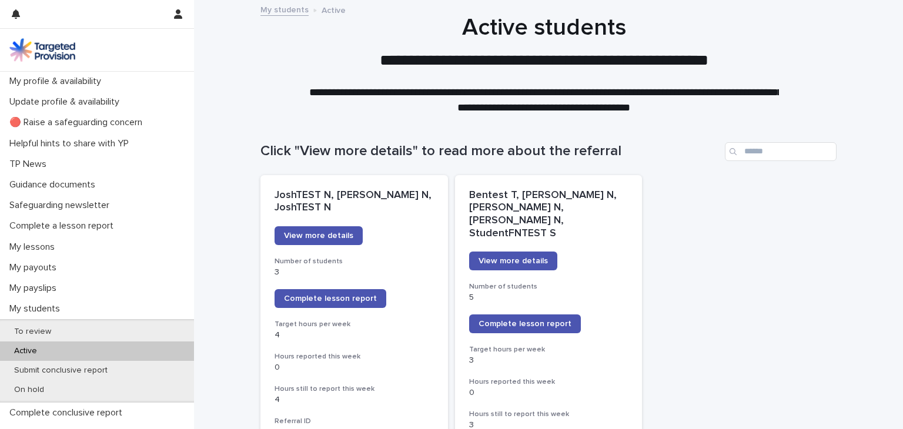 The image size is (903, 429). I want to click on p: 🔴 Raise a safeguarding concern, so click(78, 122).